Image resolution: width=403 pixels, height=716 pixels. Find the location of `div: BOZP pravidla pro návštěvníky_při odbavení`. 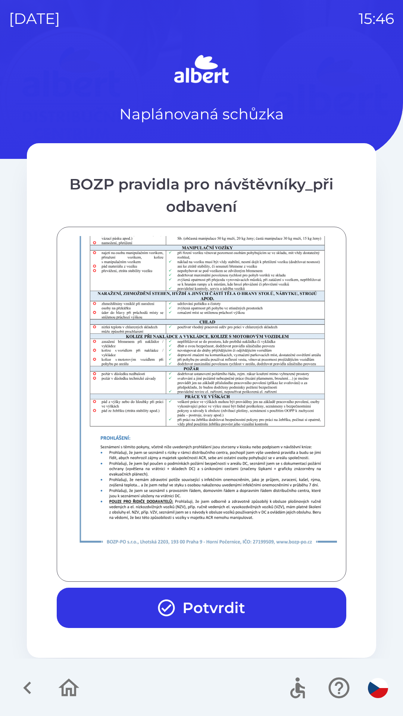

div: BOZP pravidla pro návštěvníky_při odbavení is located at coordinates (201, 196).